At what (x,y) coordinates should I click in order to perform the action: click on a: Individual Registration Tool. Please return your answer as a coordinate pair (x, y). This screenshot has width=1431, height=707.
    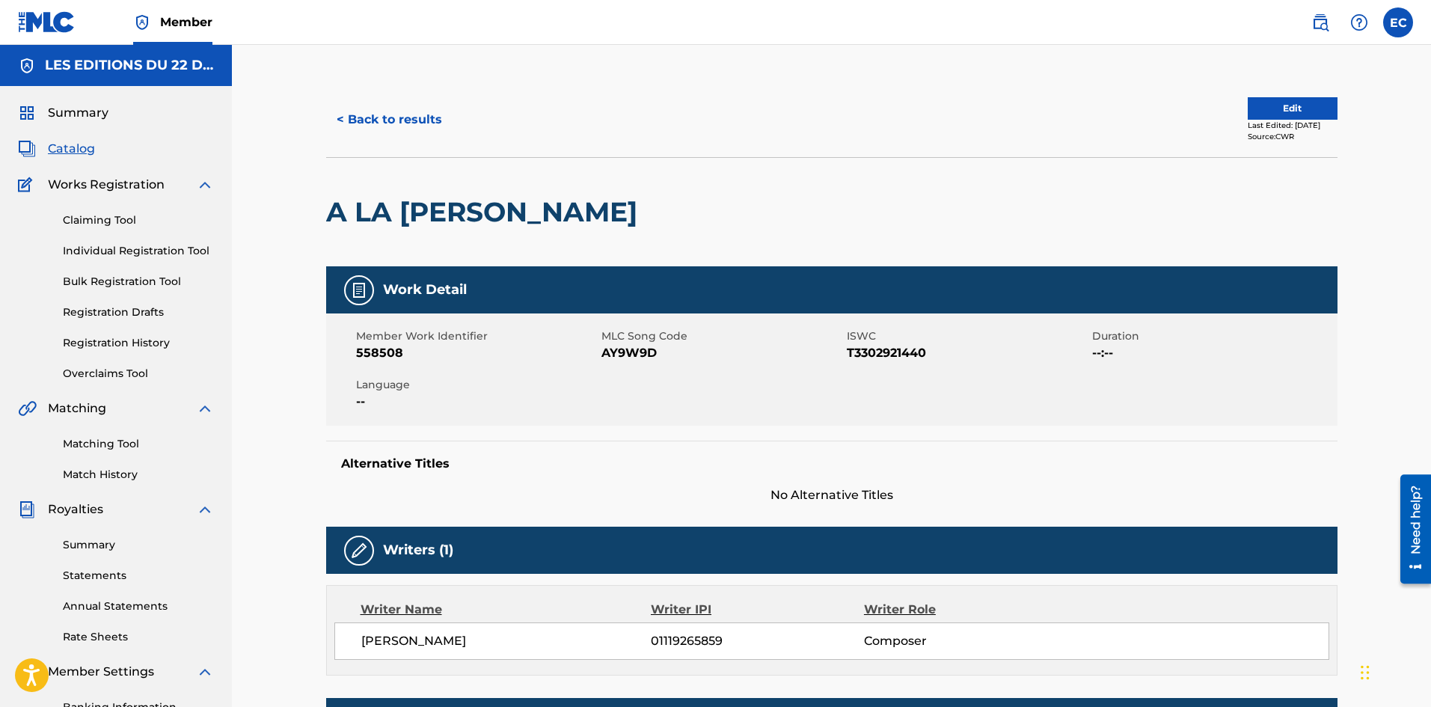
    Looking at the image, I should click on (138, 251).